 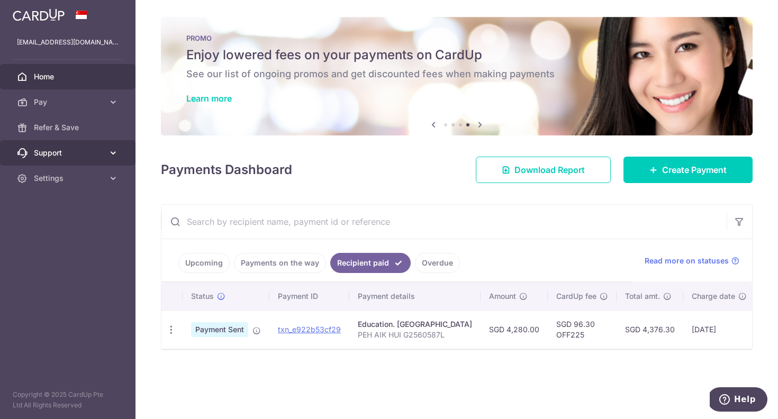 What do you see at coordinates (502, 296) in the screenshot?
I see `span: Amount` at bounding box center [502, 296].